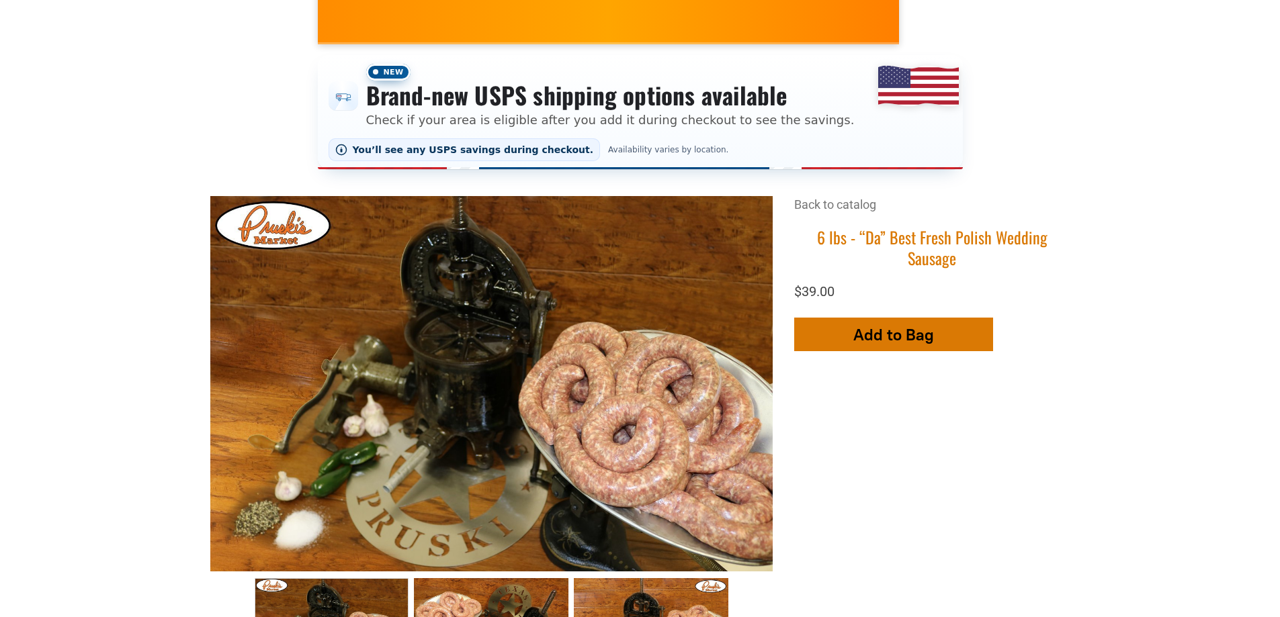 The height and width of the screenshot is (617, 1280). What do you see at coordinates (388, 72) in the screenshot?
I see `span: New` at bounding box center [388, 72].